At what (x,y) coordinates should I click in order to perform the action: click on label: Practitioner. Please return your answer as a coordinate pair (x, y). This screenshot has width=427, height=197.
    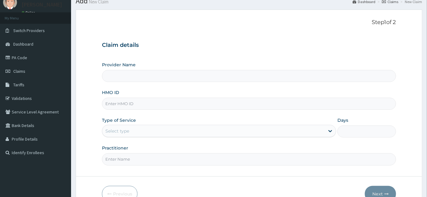
    Looking at the image, I should click on (115, 148).